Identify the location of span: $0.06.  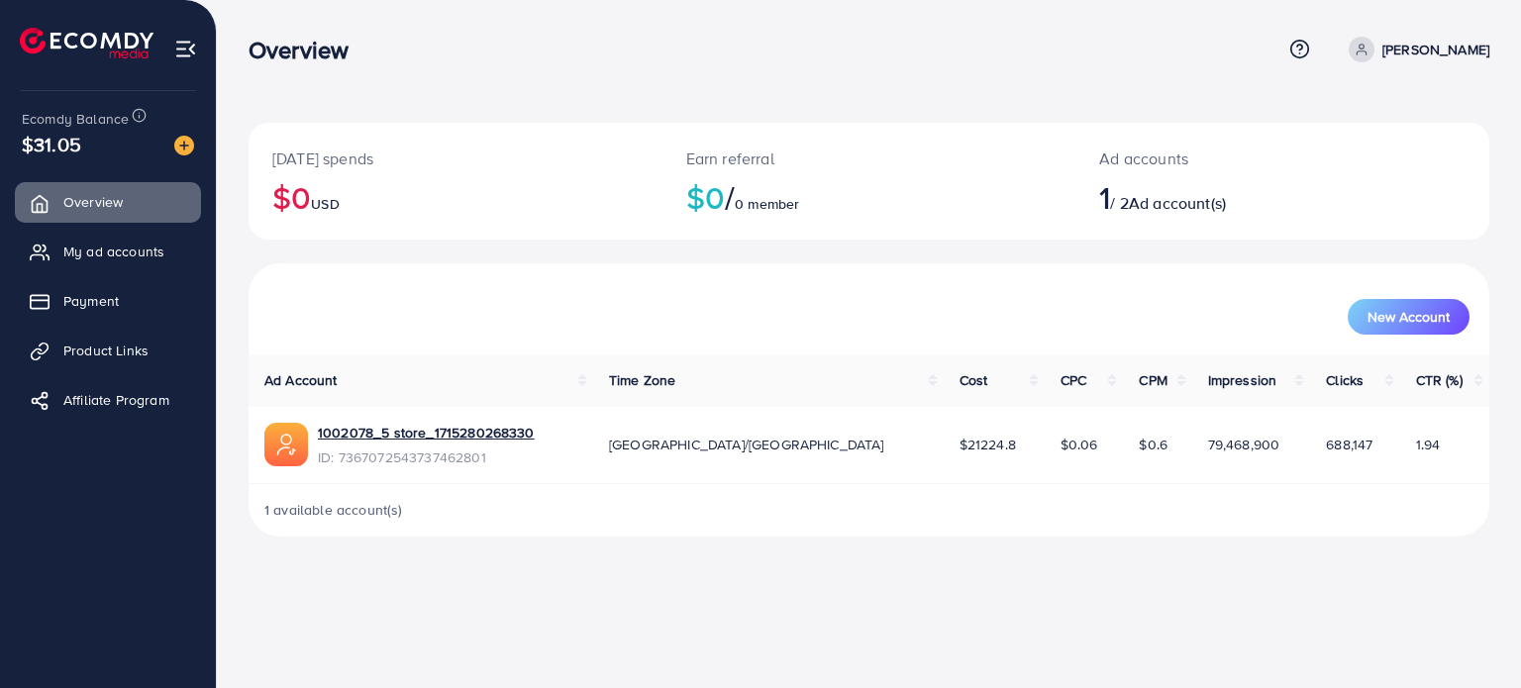
(1079, 445).